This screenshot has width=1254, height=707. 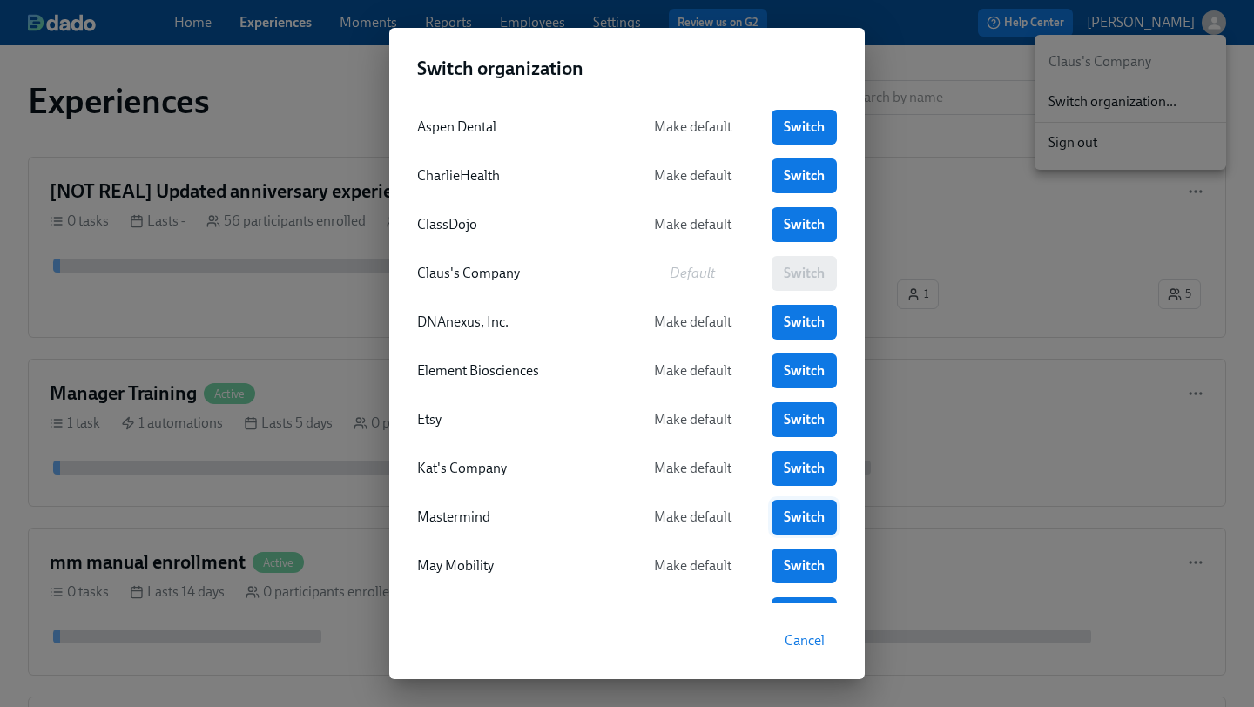 I want to click on div: Etsy, so click(x=515, y=420).